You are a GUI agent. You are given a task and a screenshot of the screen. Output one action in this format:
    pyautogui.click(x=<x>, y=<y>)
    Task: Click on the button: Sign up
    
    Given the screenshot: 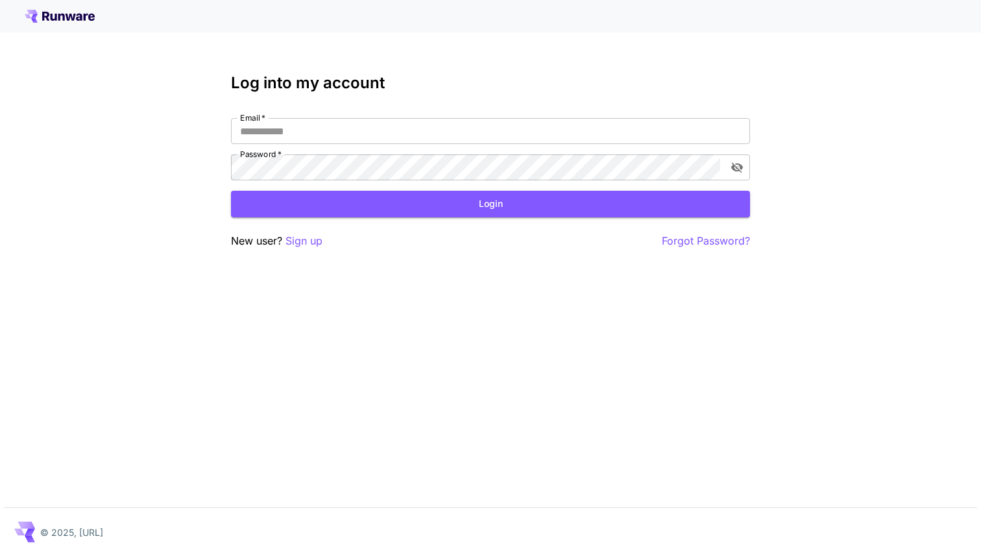 What is the action you would take?
    pyautogui.click(x=304, y=241)
    